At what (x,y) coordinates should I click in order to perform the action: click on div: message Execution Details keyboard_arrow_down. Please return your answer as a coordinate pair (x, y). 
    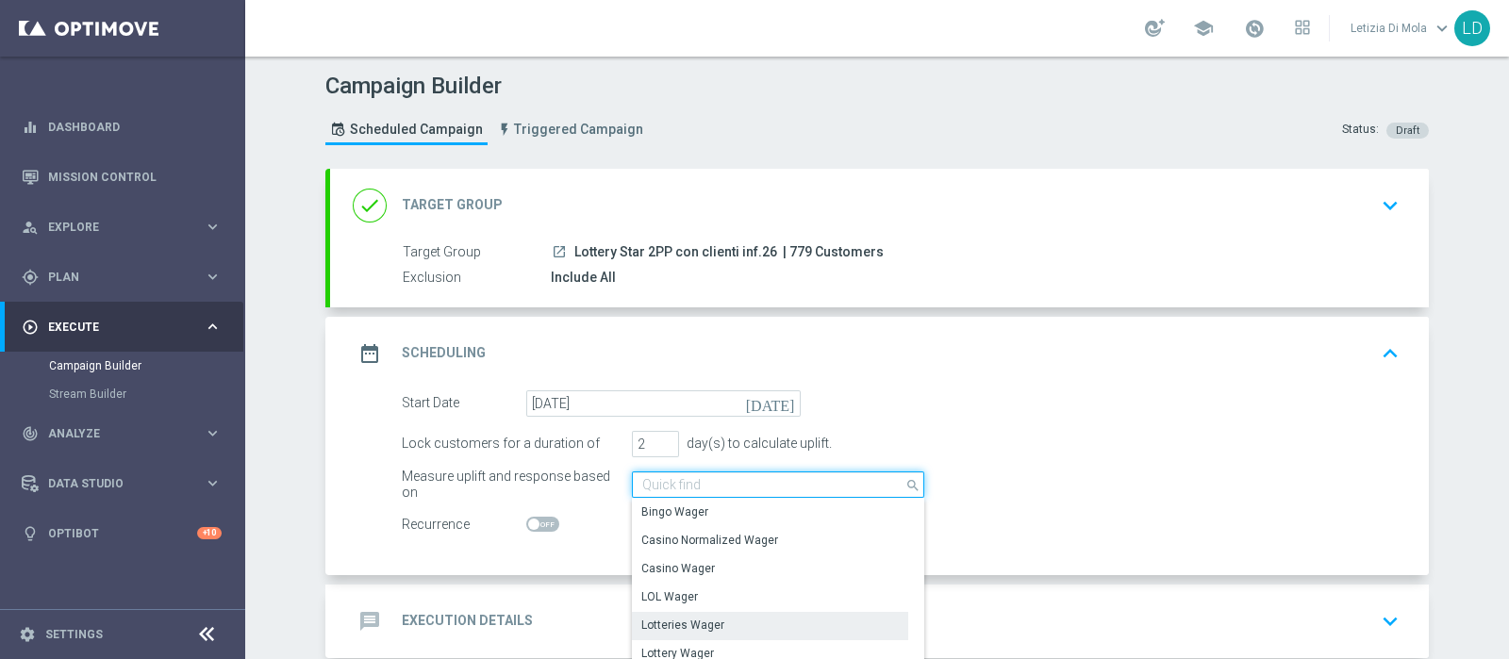
    Looking at the image, I should click on (879, 622).